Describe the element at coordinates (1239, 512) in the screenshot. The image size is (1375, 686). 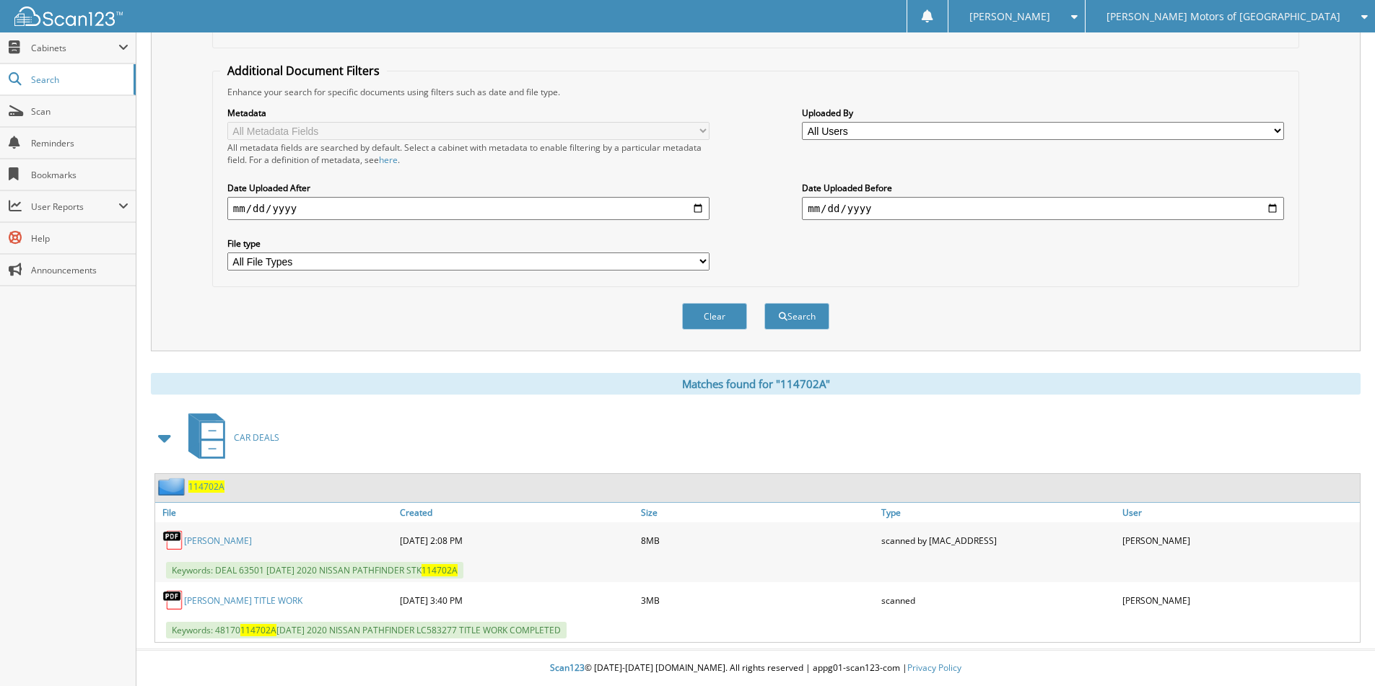
I see `a: User` at that location.